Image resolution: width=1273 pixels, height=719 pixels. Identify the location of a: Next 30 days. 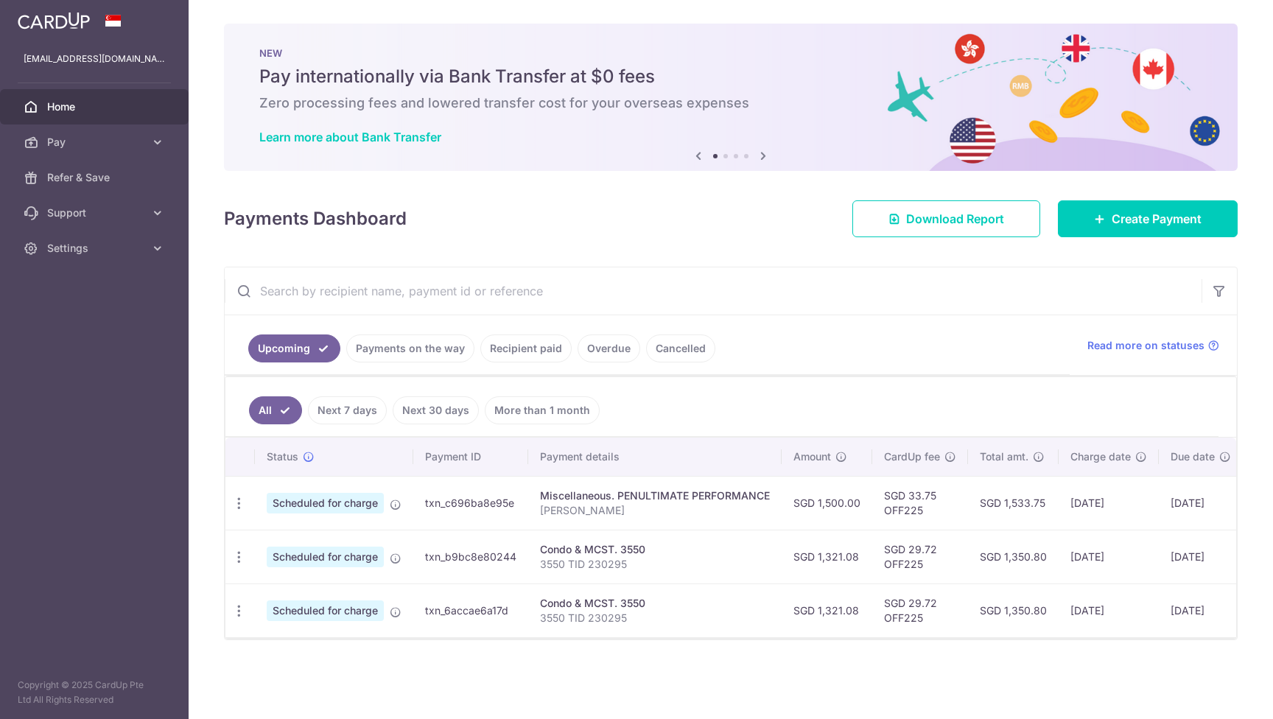
(435, 410).